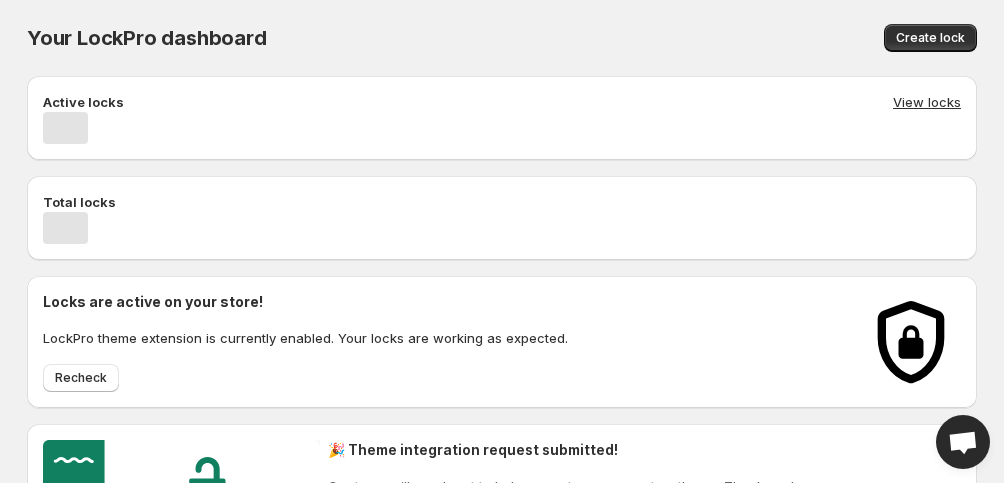  Describe the element at coordinates (911, 342) in the screenshot. I see `img: Locks activated` at that location.